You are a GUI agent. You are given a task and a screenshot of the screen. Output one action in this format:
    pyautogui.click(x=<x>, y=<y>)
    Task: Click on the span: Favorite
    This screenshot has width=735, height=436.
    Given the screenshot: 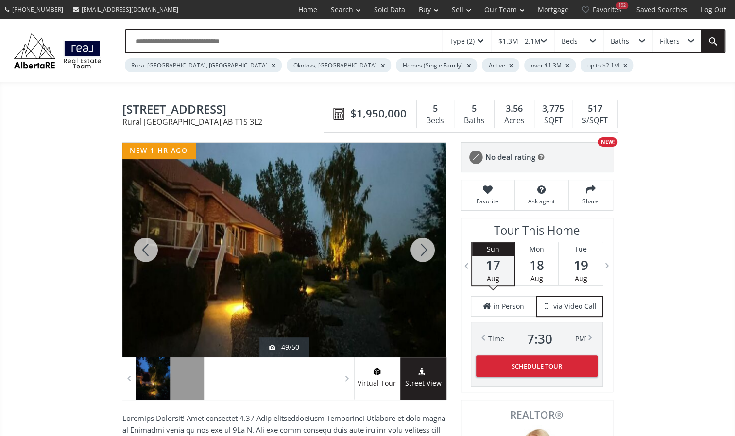 What is the action you would take?
    pyautogui.click(x=488, y=201)
    